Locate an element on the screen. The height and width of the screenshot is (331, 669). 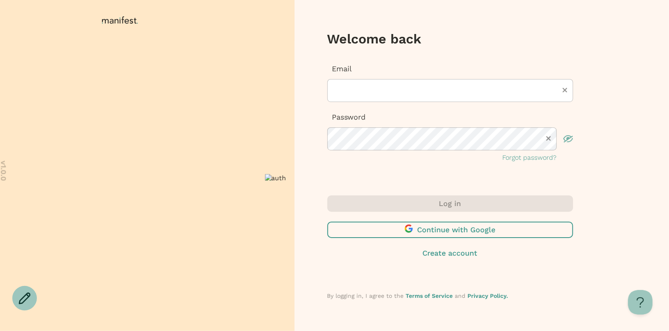
h3: Welcome back is located at coordinates (450, 39).